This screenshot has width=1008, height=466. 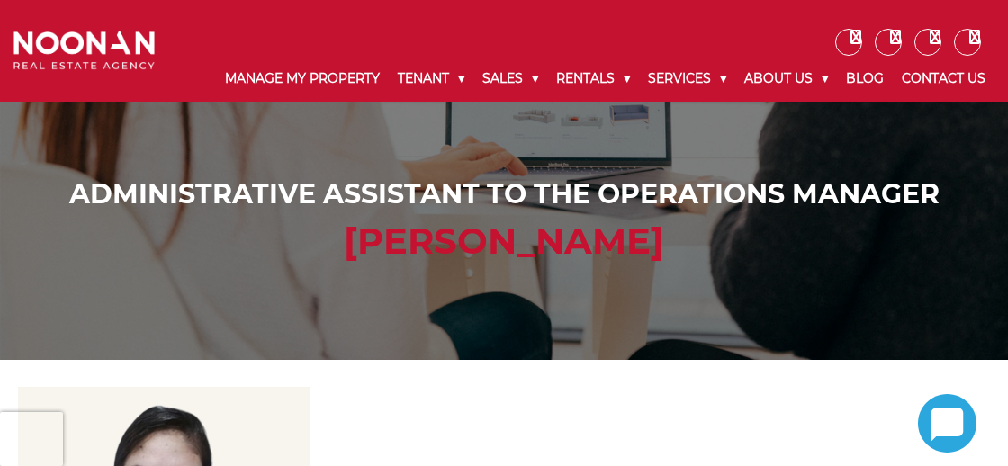 I want to click on a: Blog, so click(x=865, y=78).